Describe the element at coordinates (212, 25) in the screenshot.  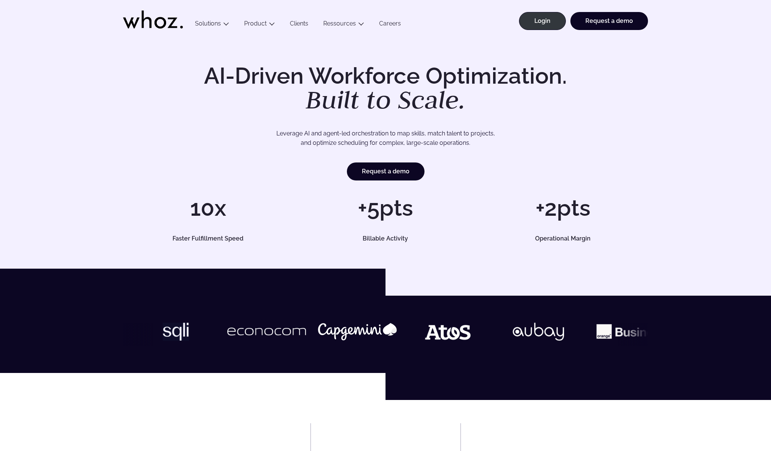
I see `button: Solutions` at that location.